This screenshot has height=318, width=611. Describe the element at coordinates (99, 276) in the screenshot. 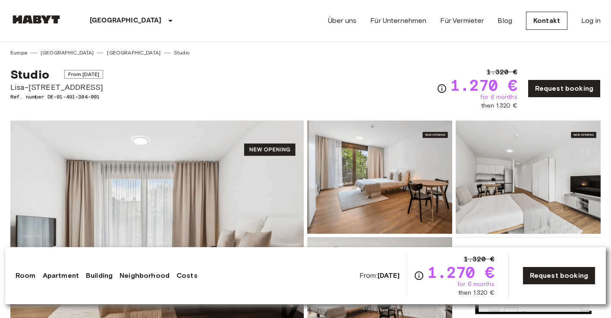

I see `a: Building` at that location.